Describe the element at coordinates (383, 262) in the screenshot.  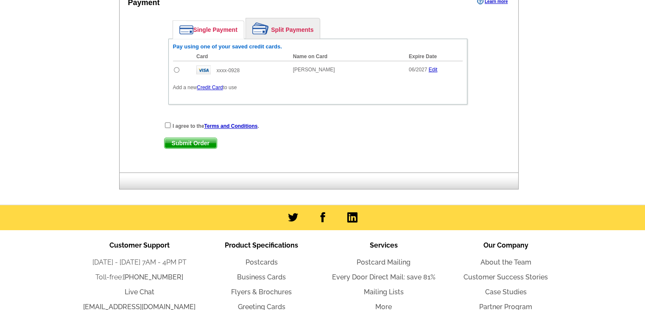
I see `a: Postcard Mailing` at that location.